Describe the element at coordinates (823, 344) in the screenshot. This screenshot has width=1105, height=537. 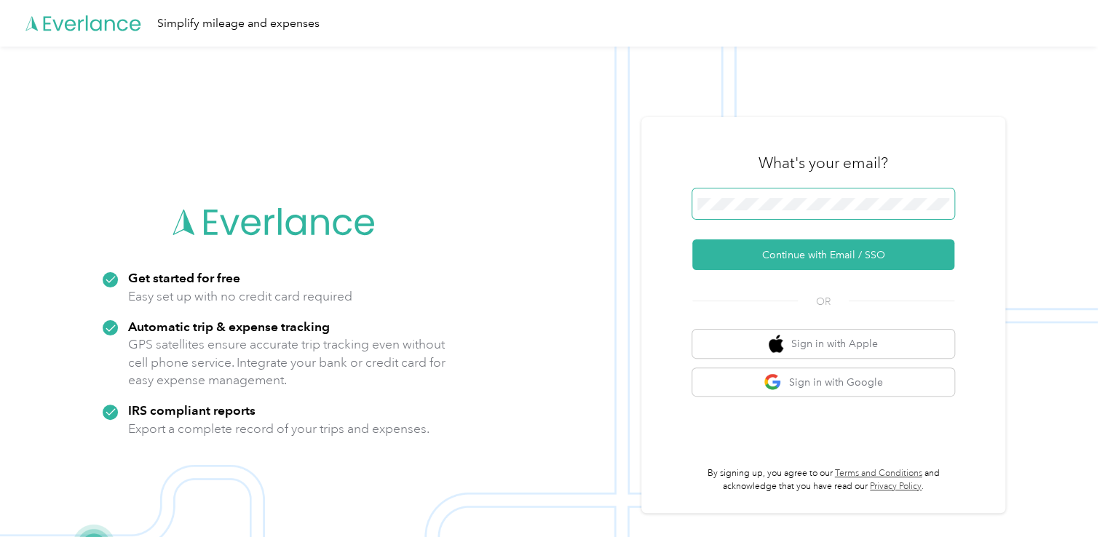
I see `button: apple logoSign in with Apple` at that location.